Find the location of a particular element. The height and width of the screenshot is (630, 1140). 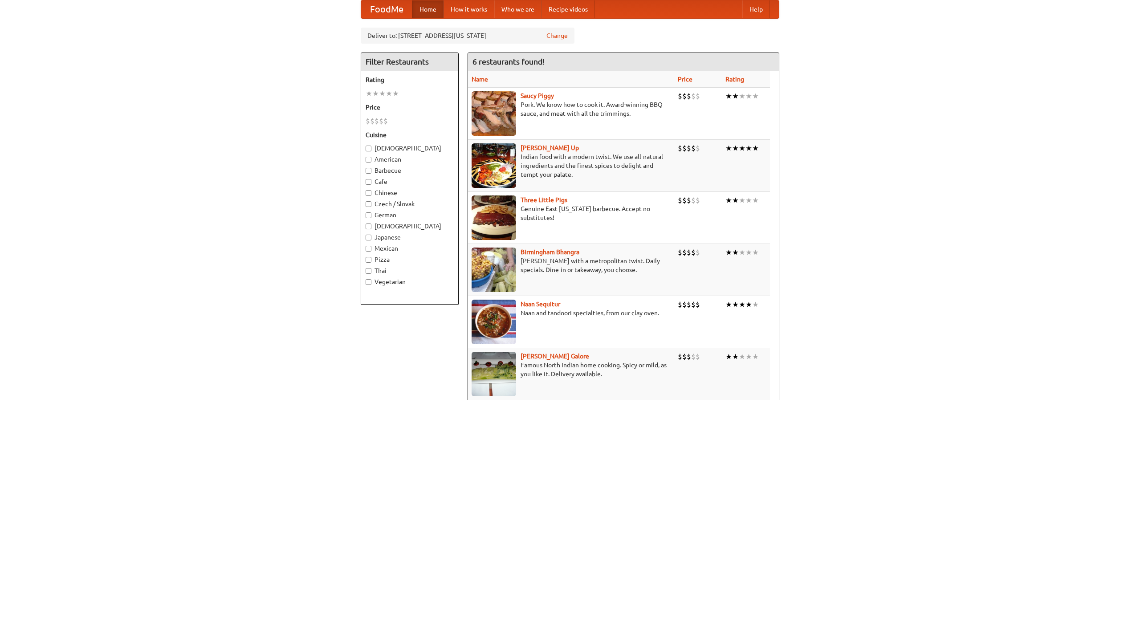

label: German is located at coordinates (410, 215).